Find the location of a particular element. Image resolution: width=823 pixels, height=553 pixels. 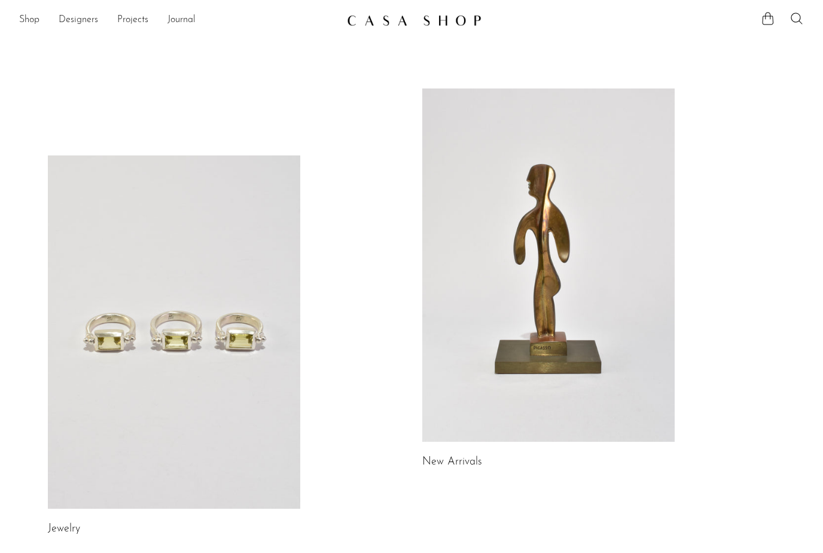

a: Designers is located at coordinates (78, 20).